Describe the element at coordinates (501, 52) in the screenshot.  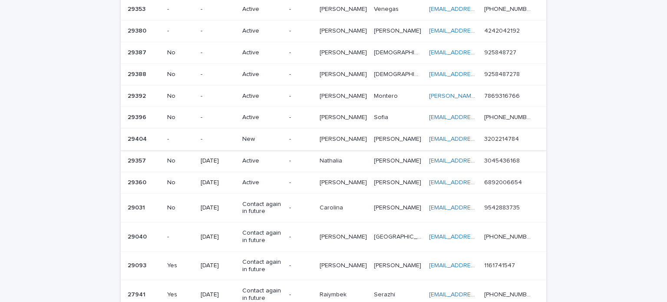
I see `p: 925848727` at that location.